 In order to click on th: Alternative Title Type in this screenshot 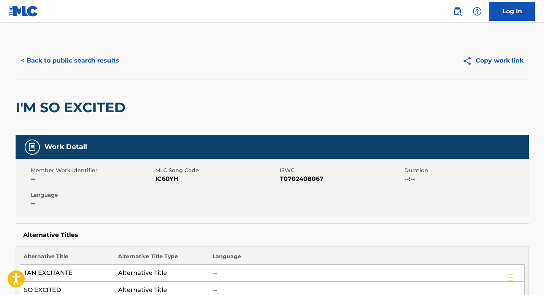, I will do `click(161, 259)`.